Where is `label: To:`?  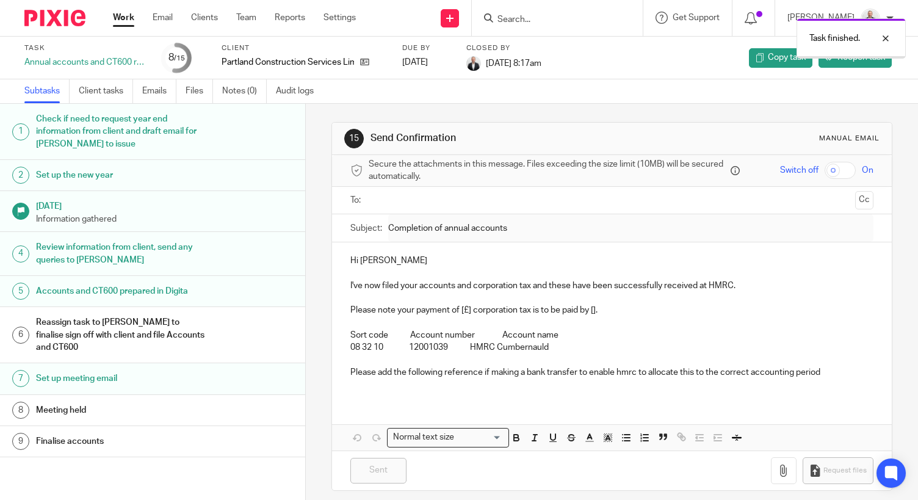
label: To: is located at coordinates (357, 200).